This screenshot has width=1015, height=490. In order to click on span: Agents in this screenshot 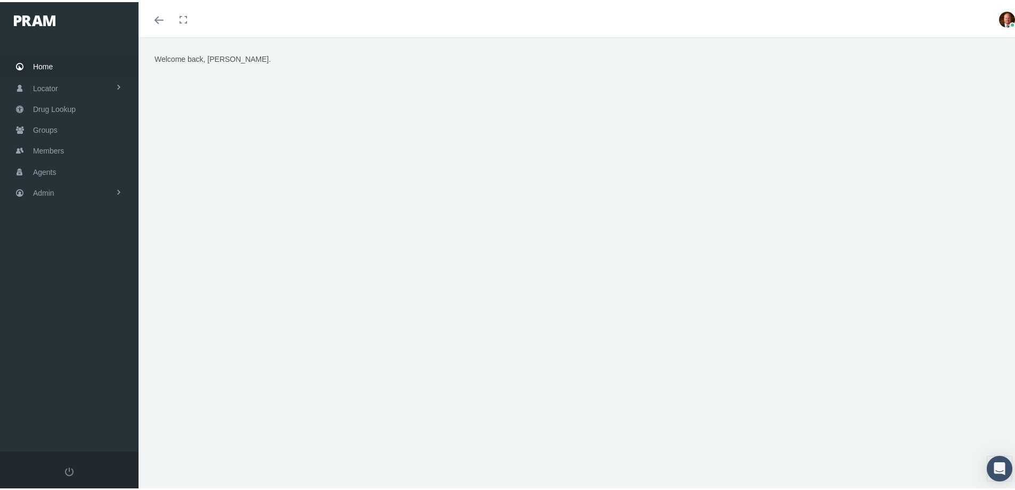, I will do `click(45, 170)`.